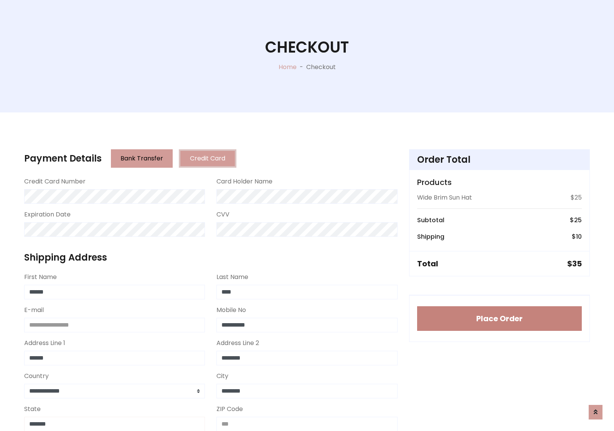 The image size is (614, 431). Describe the element at coordinates (499, 318) in the screenshot. I see `button: Place Order` at that location.